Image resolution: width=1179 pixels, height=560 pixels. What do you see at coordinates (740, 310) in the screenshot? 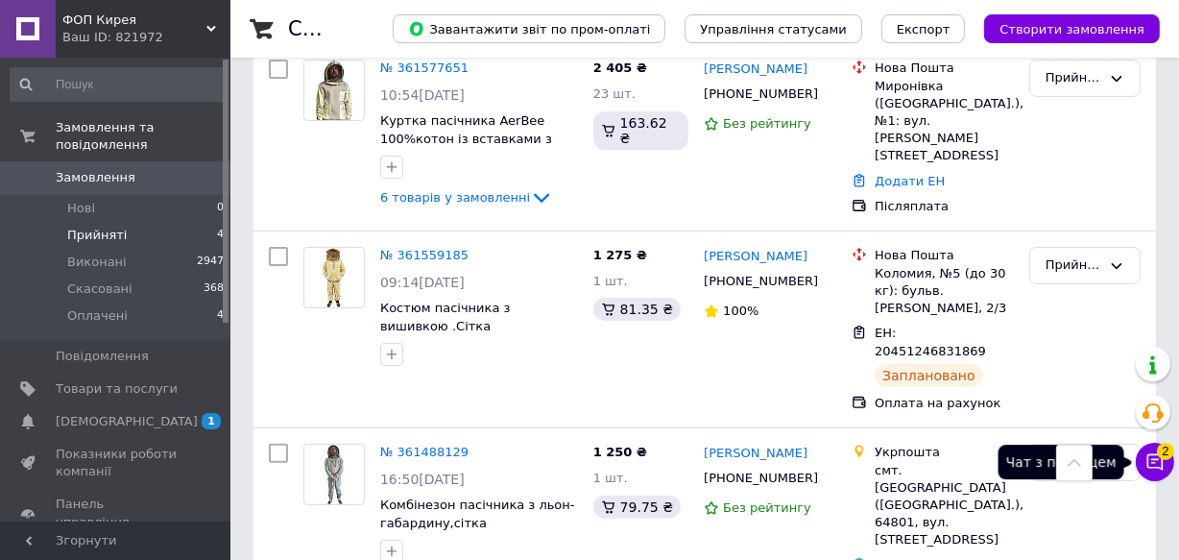
I see `span: 100%` at bounding box center [740, 310].